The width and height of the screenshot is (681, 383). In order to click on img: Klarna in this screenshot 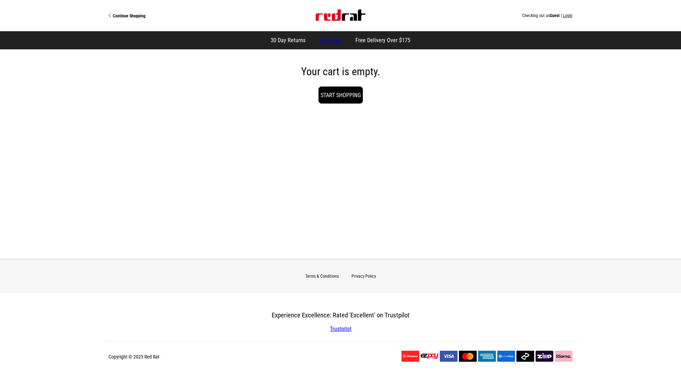, I will do `click(563, 356)`.